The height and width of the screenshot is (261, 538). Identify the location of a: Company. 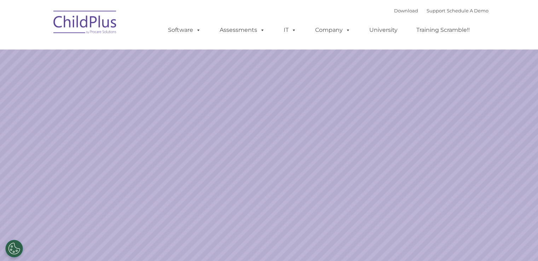
(333, 30).